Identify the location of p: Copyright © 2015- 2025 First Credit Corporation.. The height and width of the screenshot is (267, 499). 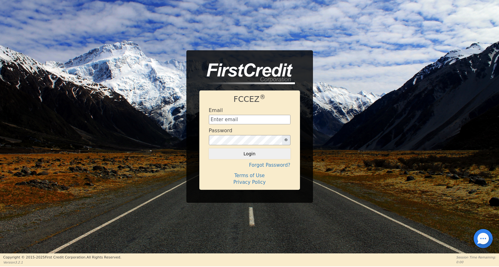
(62, 257).